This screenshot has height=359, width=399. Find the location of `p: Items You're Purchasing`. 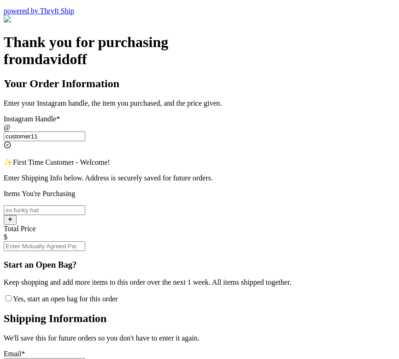

p: Items You're Purchasing is located at coordinates (200, 194).